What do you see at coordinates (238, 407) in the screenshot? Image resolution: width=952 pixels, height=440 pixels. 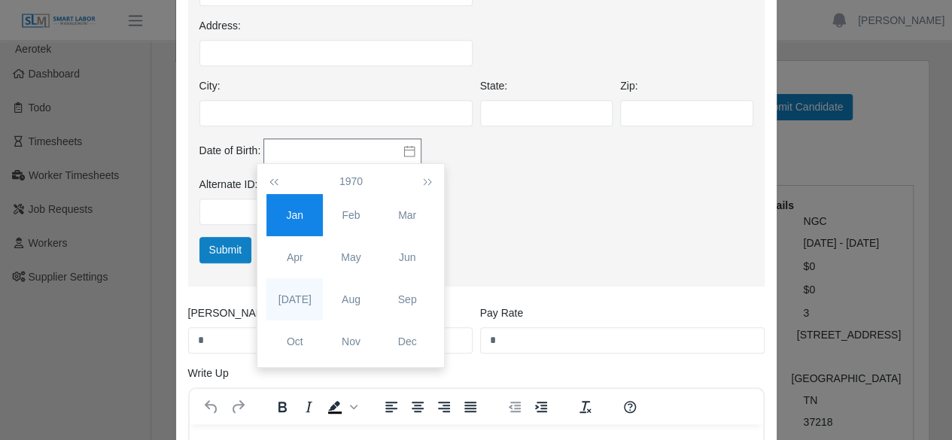 I see `button: Redo` at bounding box center [238, 407].